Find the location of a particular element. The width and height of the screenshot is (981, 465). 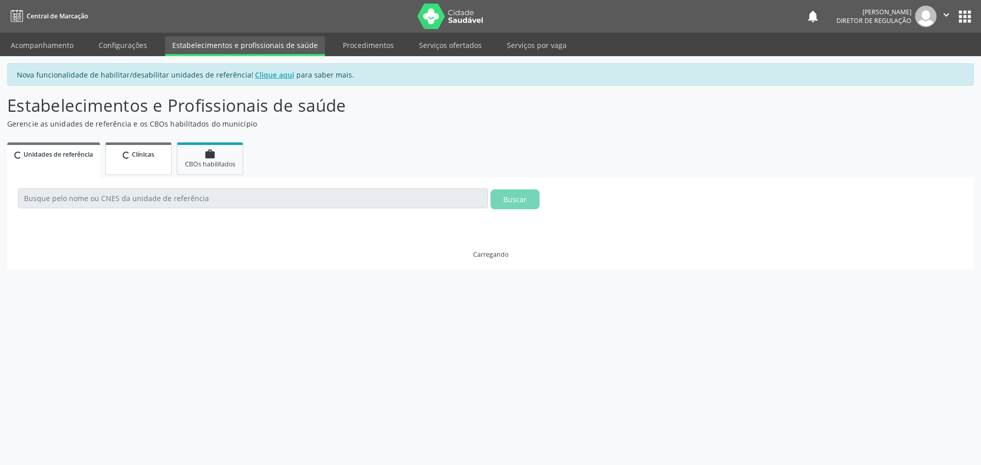

button: apps is located at coordinates (964, 16).